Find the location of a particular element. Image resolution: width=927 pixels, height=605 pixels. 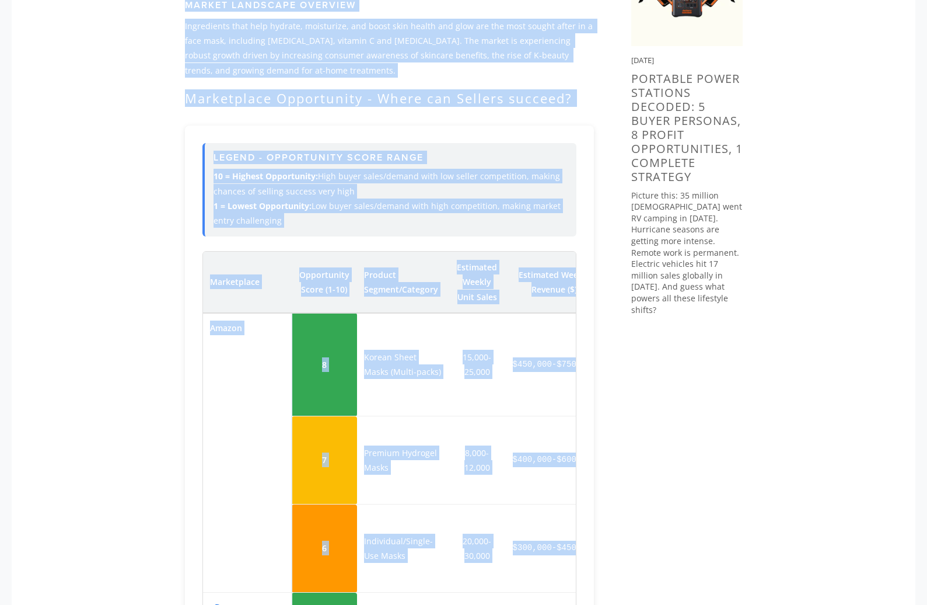

td: 15,000-25,000 is located at coordinates (477, 364).